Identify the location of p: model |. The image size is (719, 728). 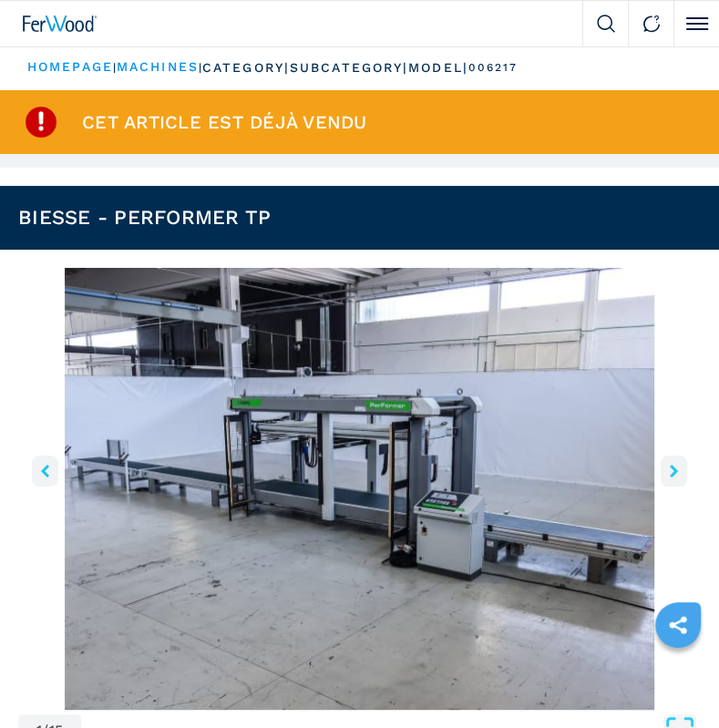
(438, 68).